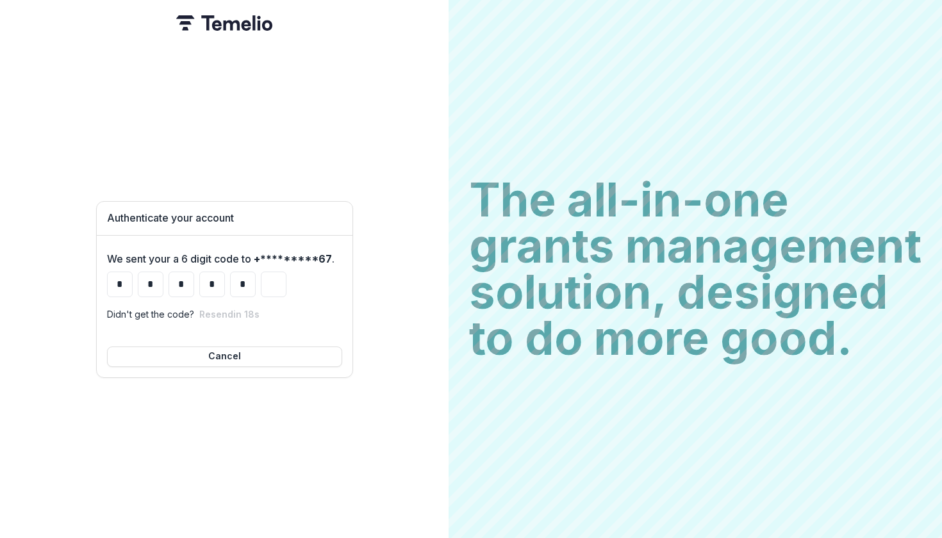 Image resolution: width=942 pixels, height=538 pixels. I want to click on img: Temelio, so click(224, 23).